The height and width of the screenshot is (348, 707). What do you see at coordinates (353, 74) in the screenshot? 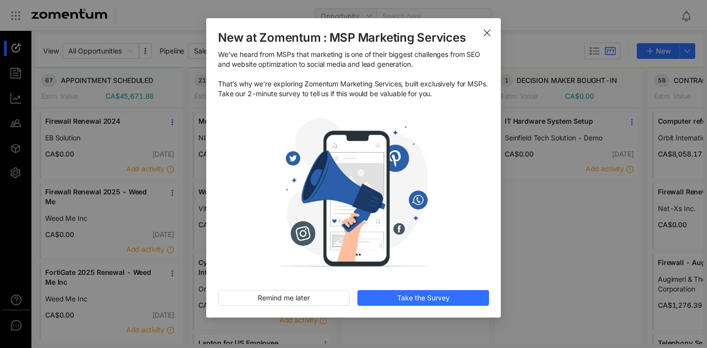
I see `span: We’ve heard from MSPs that marketing is one of their biggest challenges from SEO and website opti...` at bounding box center [353, 74].